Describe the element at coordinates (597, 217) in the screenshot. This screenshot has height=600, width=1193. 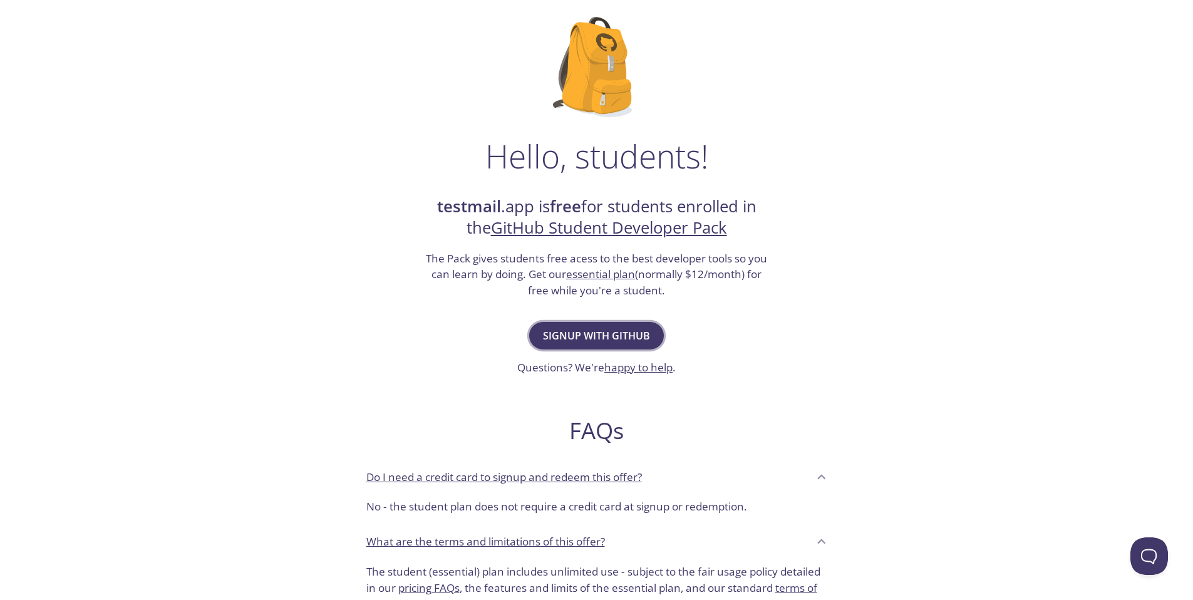
I see `h2: .app is for students enrolled in the` at that location.